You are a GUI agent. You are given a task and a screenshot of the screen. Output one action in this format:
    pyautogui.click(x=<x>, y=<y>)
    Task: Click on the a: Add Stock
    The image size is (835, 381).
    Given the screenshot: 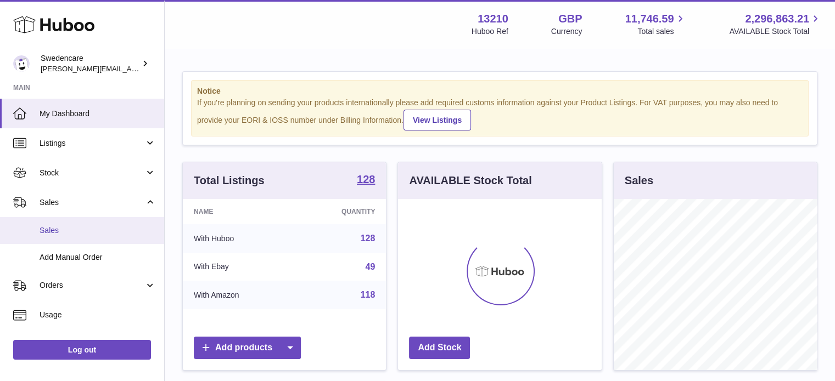 What is the action you would take?
    pyautogui.click(x=439, y=348)
    